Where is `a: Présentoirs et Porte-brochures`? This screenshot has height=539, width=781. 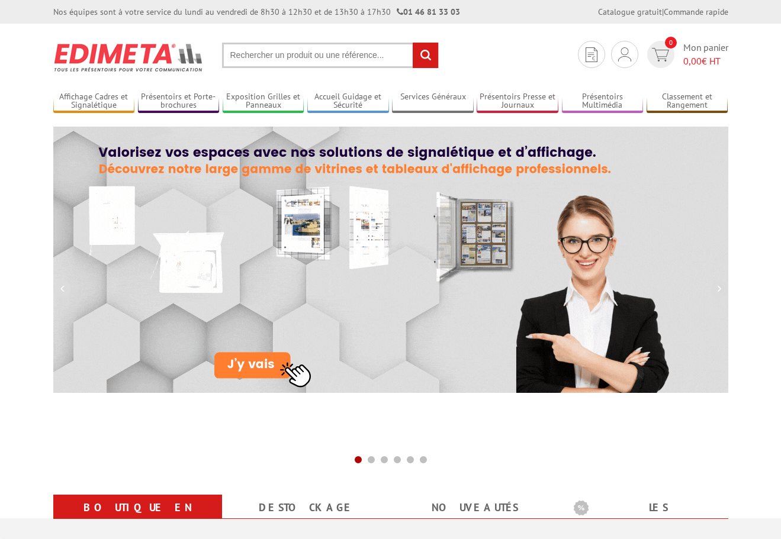 a: Présentoirs et Porte-brochures is located at coordinates (179, 101).